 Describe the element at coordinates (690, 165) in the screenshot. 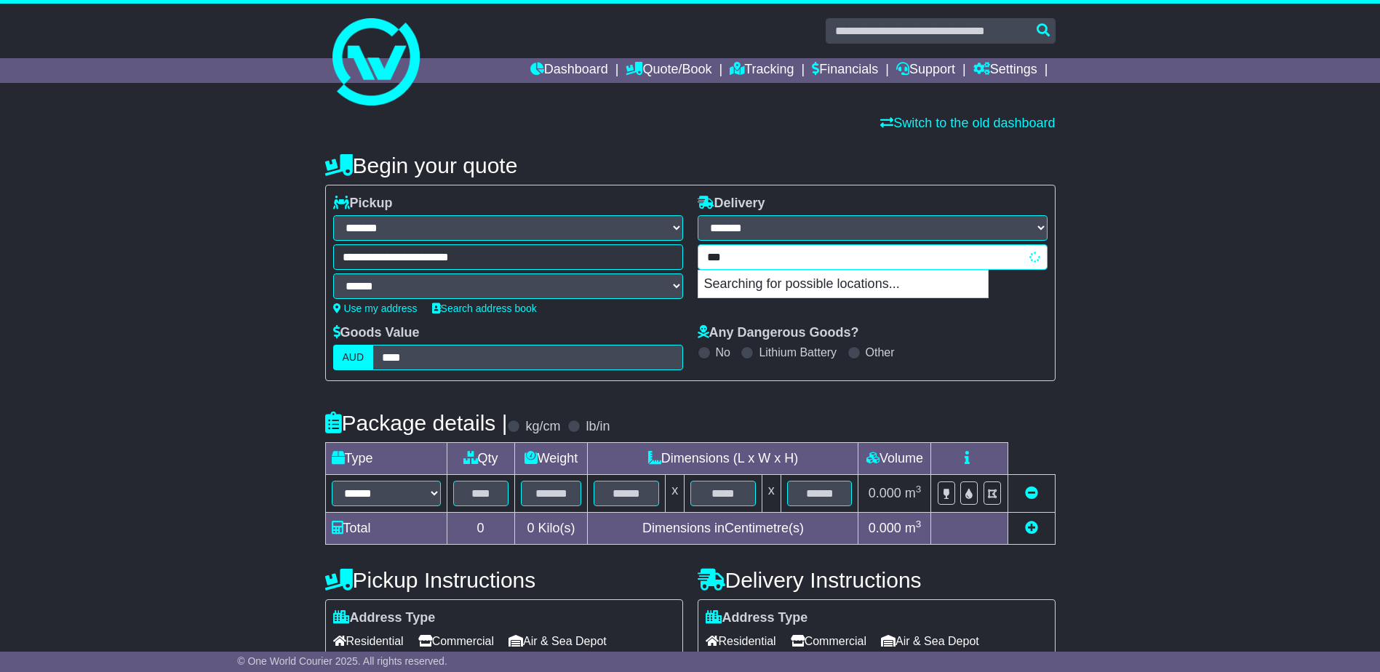

I see `h4: Begin your quote` at that location.